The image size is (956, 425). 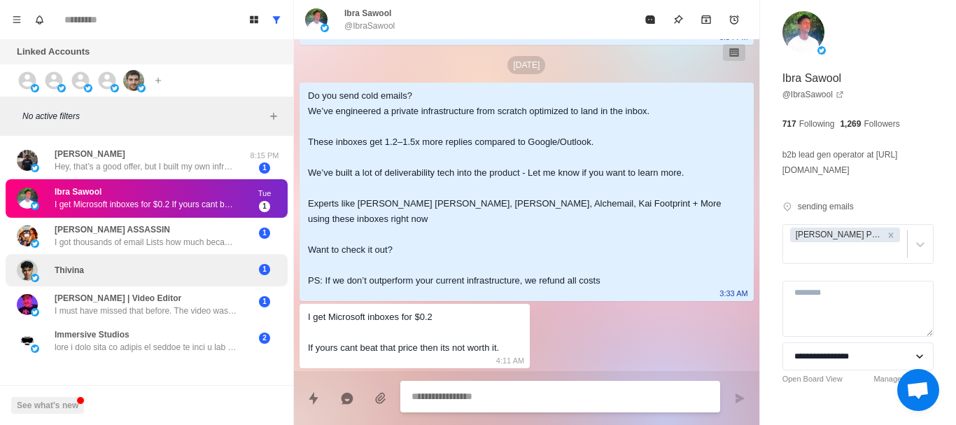 I want to click on p: 717, so click(x=789, y=124).